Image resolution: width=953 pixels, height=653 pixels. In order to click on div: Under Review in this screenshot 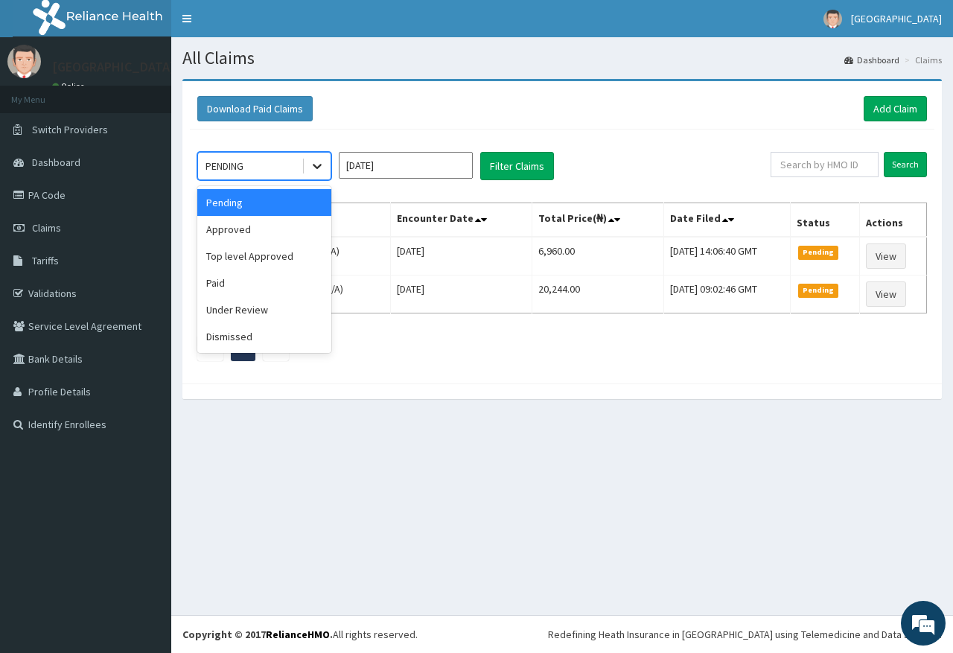, I will do `click(264, 310)`.